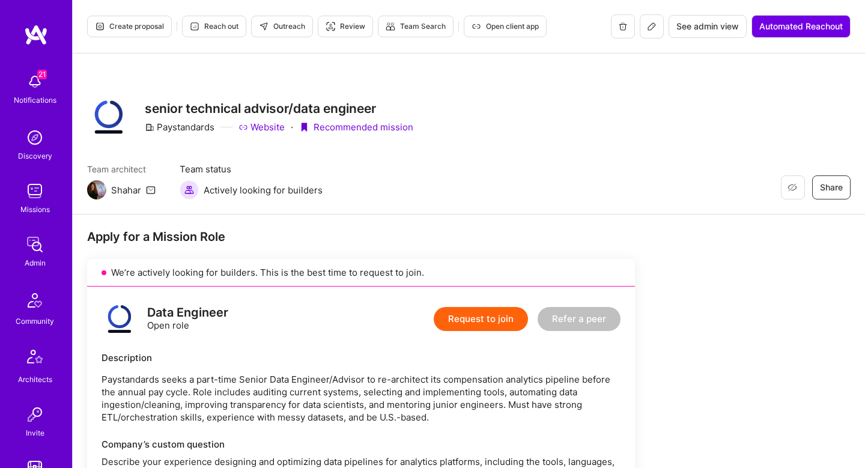  What do you see at coordinates (35, 209) in the screenshot?
I see `div: Missions` at bounding box center [35, 209].